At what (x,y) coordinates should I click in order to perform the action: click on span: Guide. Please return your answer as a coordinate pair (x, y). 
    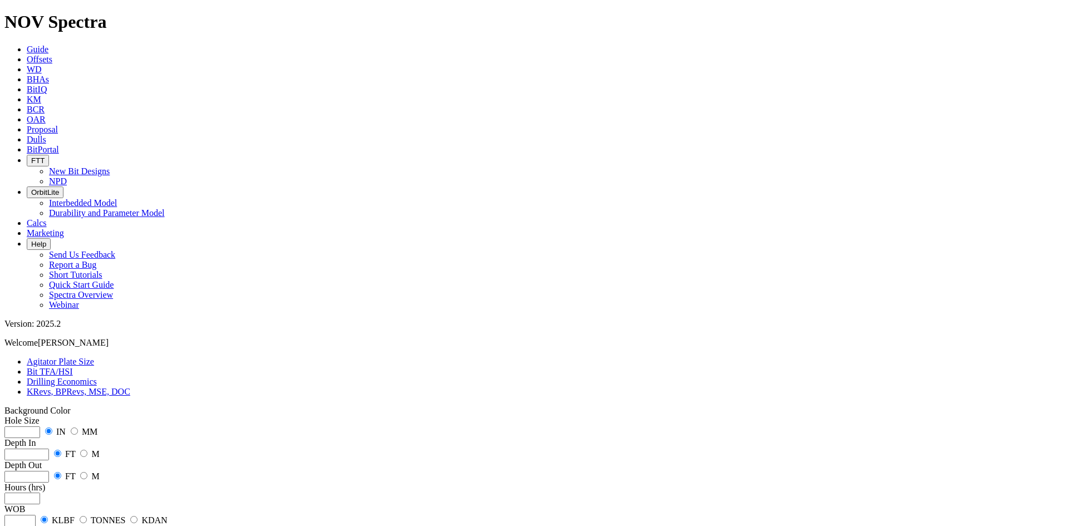
    Looking at the image, I should click on (37, 49).